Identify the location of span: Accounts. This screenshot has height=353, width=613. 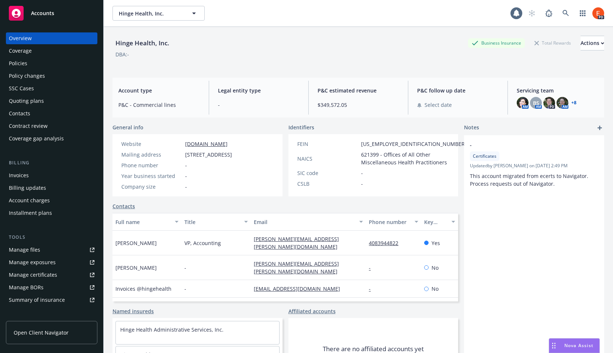
(42, 13).